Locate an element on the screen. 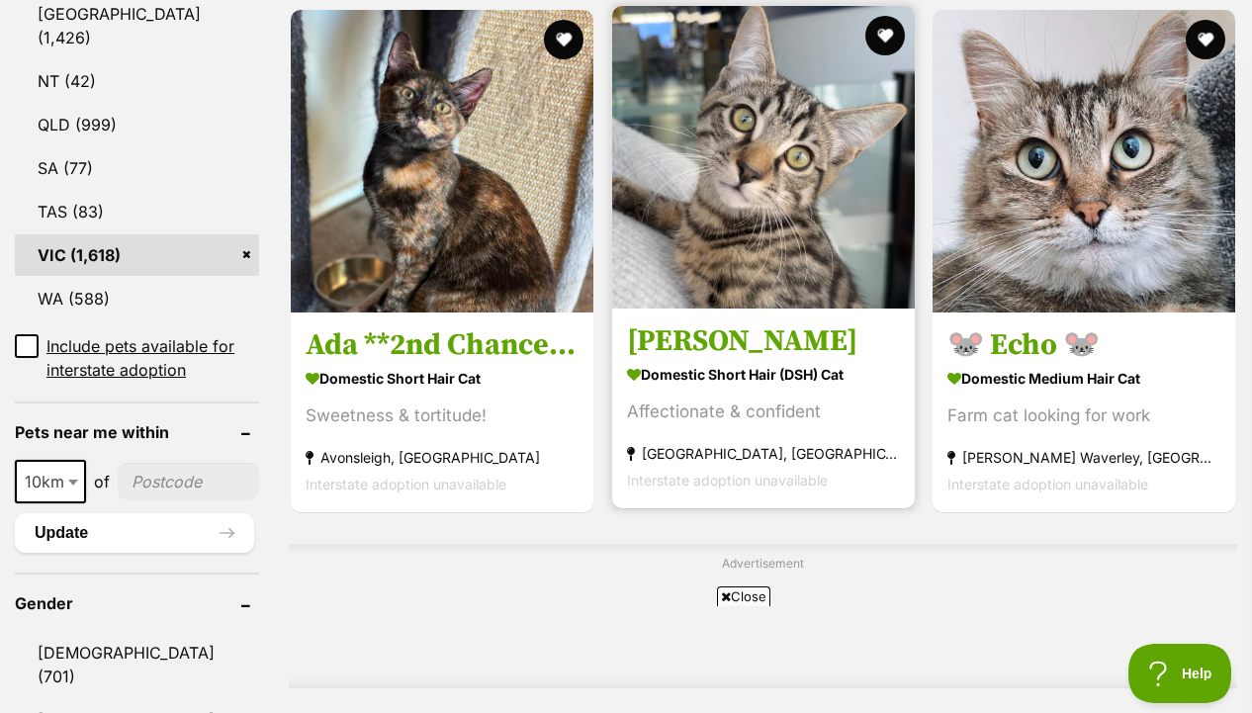  a: Ada **2nd Chance Cat Rescue** Domestic Short Hair Cat Sweetness & tortitude! Avonsleigh, [GEOGRAP... is located at coordinates (442, 411).